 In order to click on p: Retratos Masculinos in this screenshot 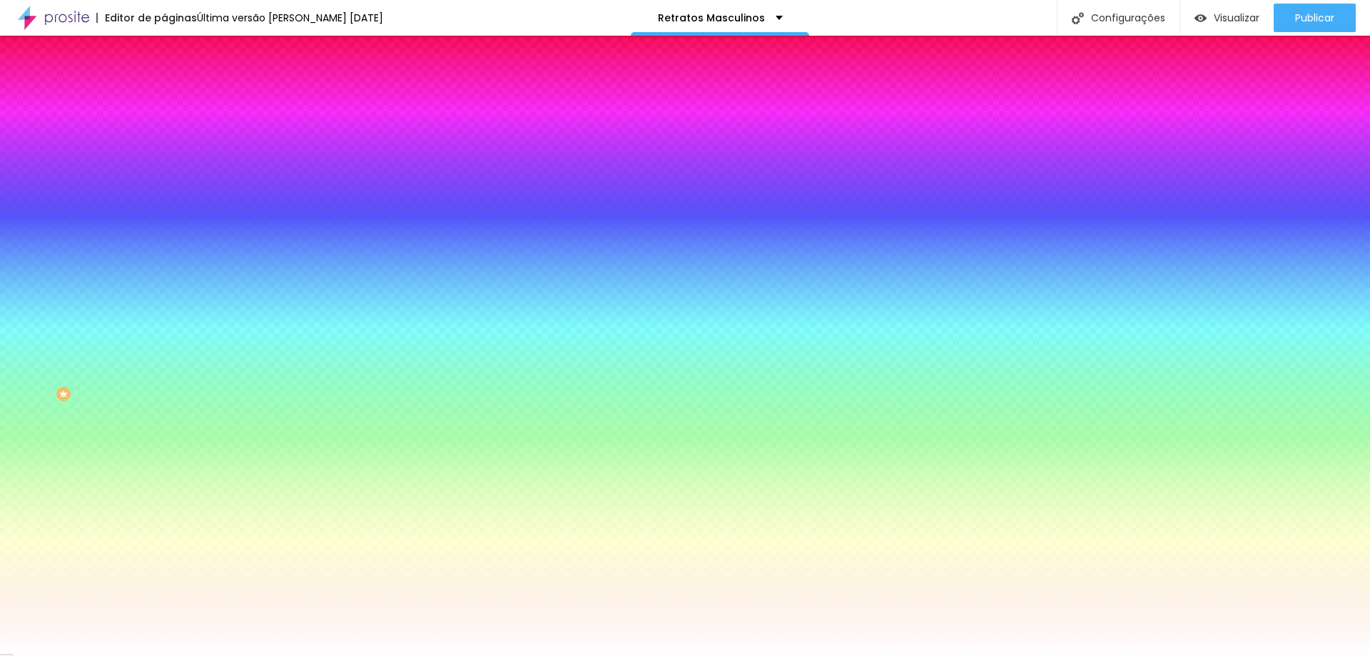, I will do `click(711, 18)`.